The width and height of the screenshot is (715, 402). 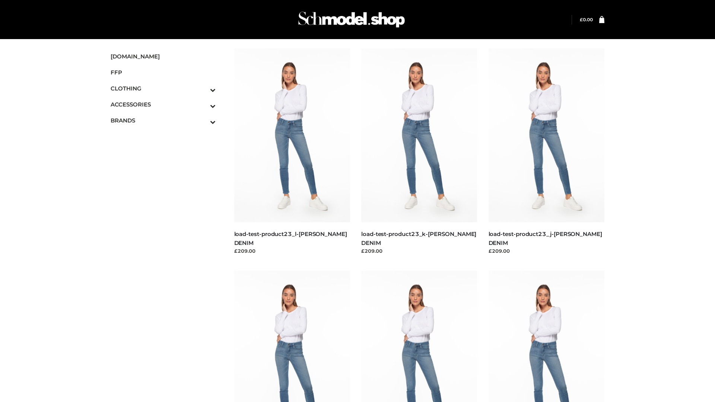 I want to click on bdi: 0.00, so click(x=586, y=19).